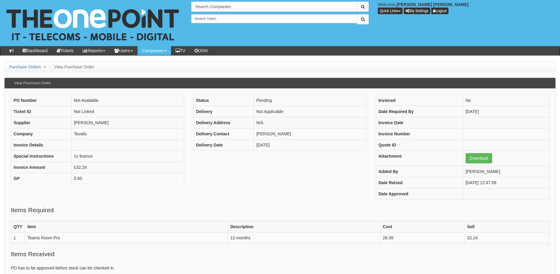 This screenshot has height=274, width=560. Describe the element at coordinates (280, 268) in the screenshot. I see `p: PO has to be approved before stock can be checked in.` at that location.